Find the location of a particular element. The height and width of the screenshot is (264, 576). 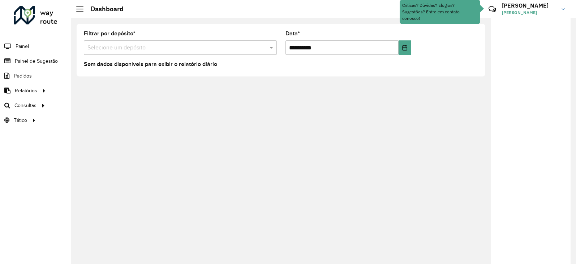

h2: Dashboard is located at coordinates (103, 9).